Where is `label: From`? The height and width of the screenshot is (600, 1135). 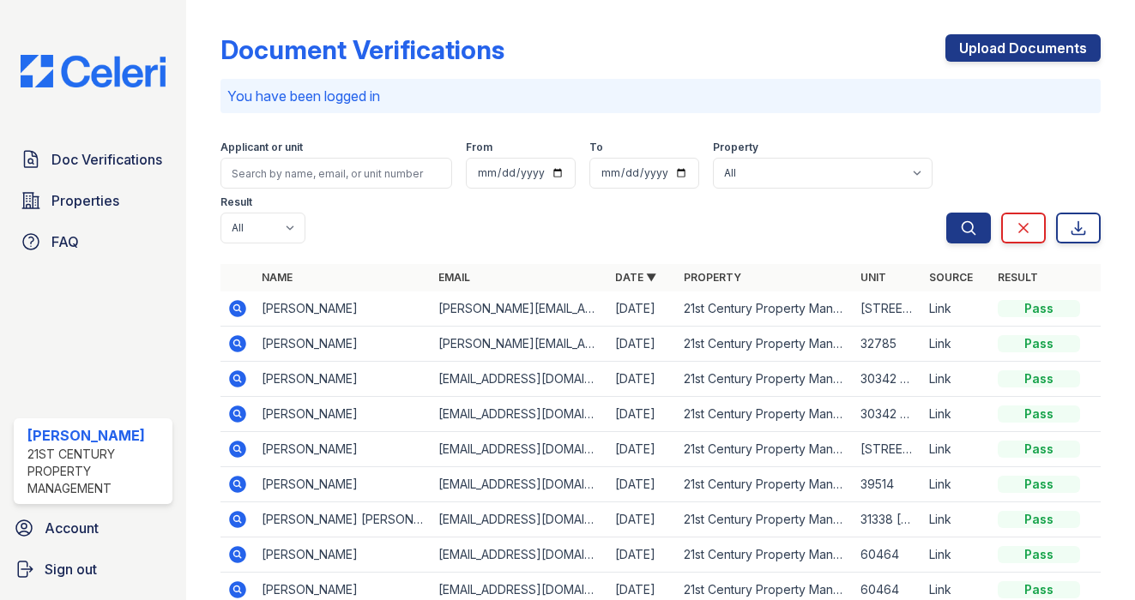 label: From is located at coordinates (479, 148).